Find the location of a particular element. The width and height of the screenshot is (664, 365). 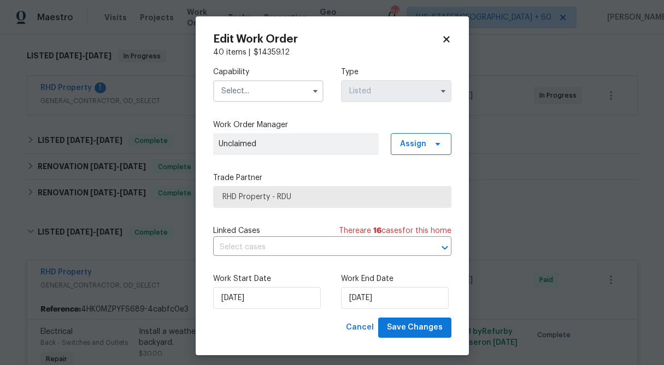

span: Assign is located at coordinates (413, 144).